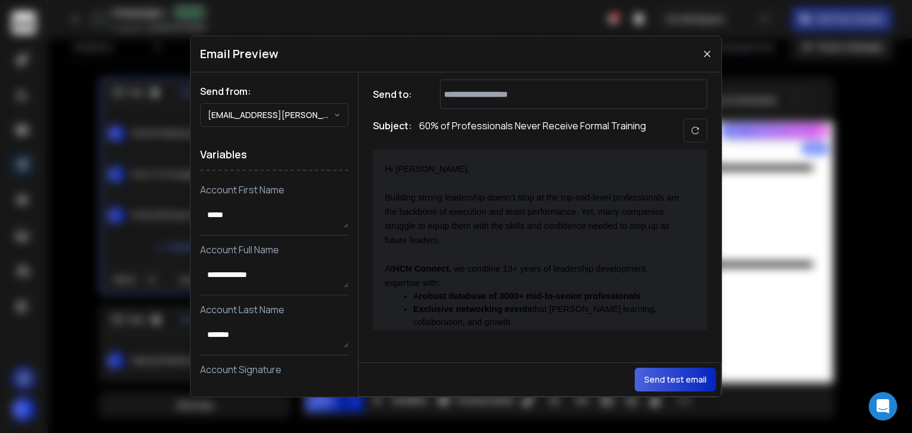 This screenshot has height=433, width=912. I want to click on h1: Send from:, so click(274, 91).